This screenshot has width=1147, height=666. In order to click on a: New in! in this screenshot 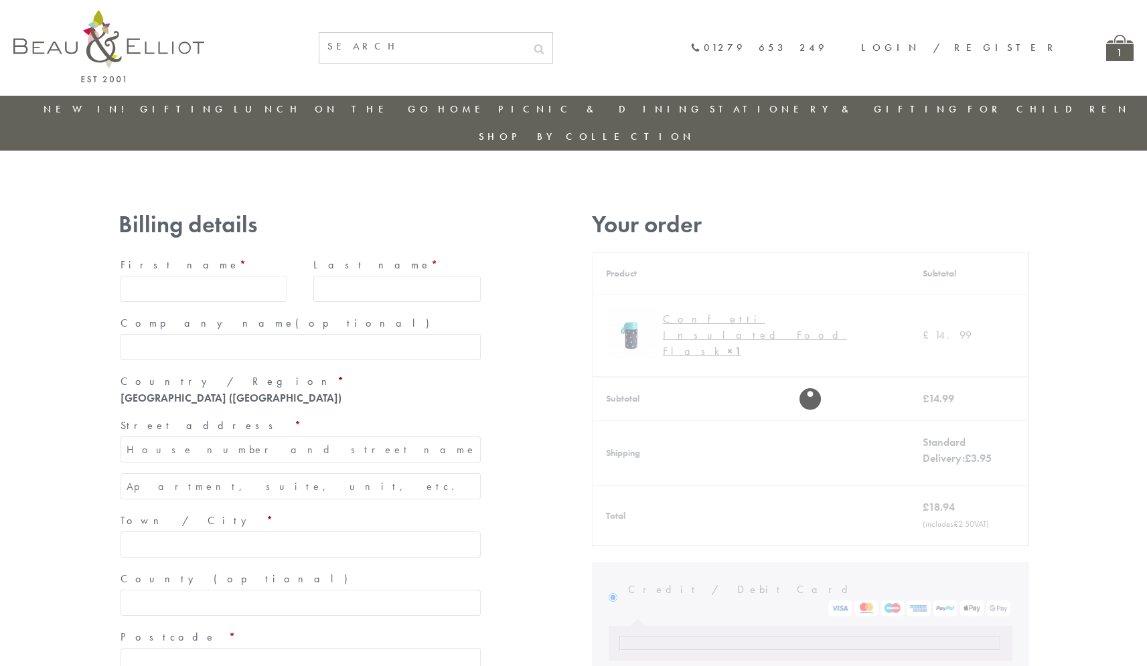, I will do `click(88, 109)`.